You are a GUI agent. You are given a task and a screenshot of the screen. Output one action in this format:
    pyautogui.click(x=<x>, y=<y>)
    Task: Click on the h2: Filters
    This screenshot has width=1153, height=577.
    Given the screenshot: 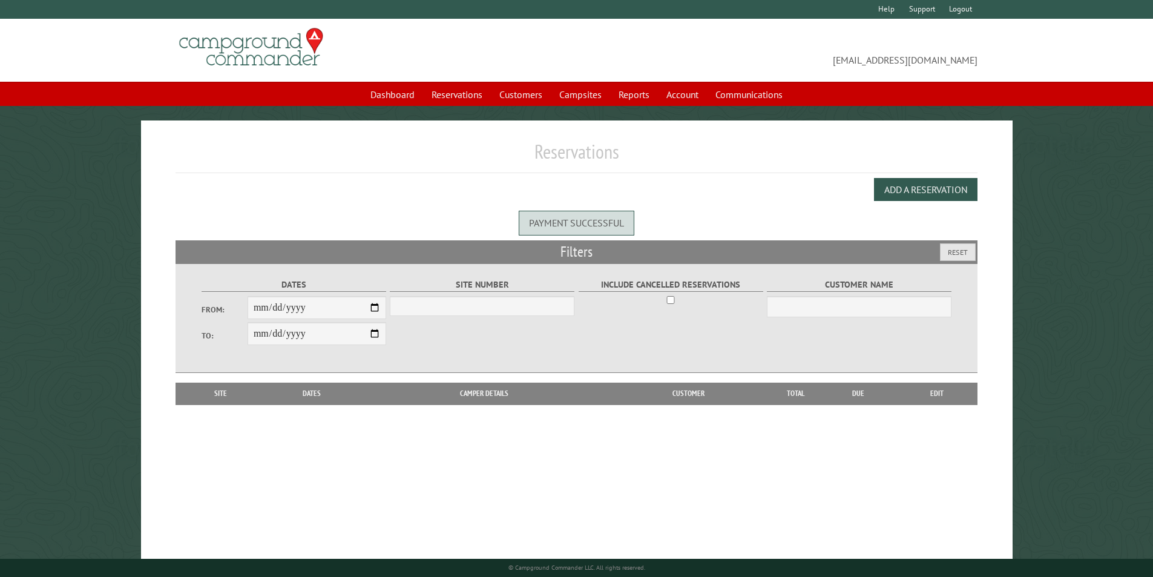 What is the action you would take?
    pyautogui.click(x=577, y=252)
    